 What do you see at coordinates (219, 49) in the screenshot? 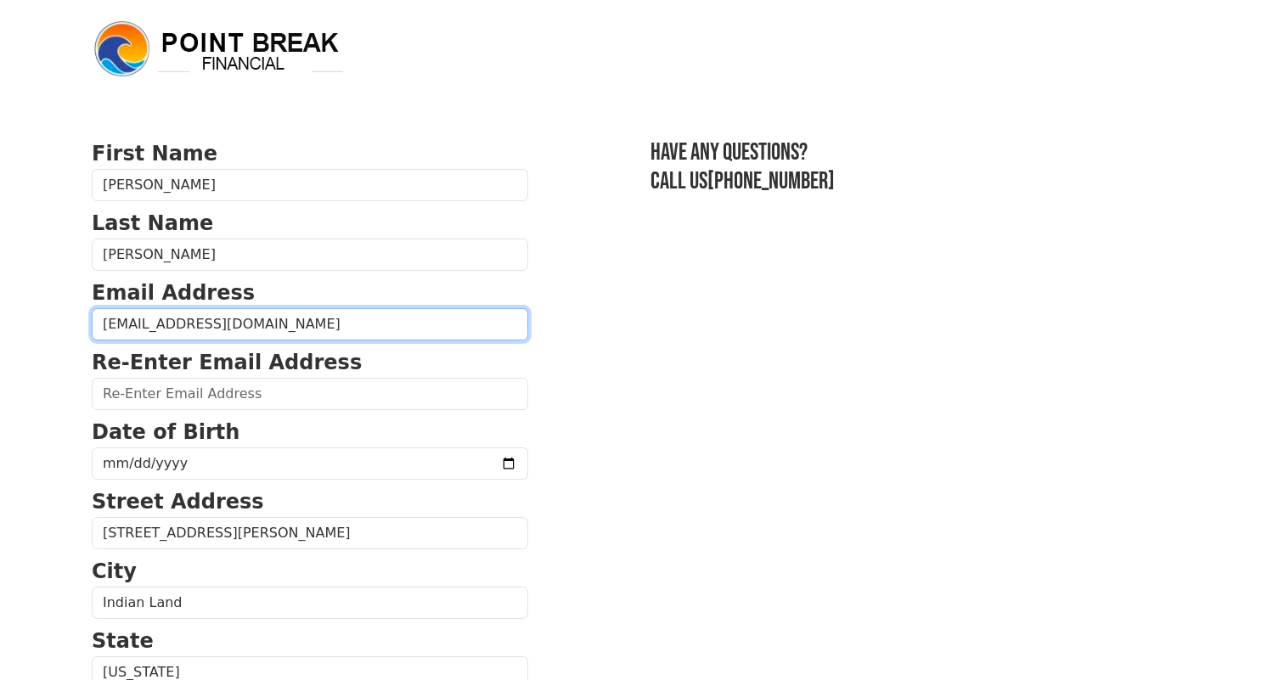
I see `img: logo.png` at bounding box center [219, 49].